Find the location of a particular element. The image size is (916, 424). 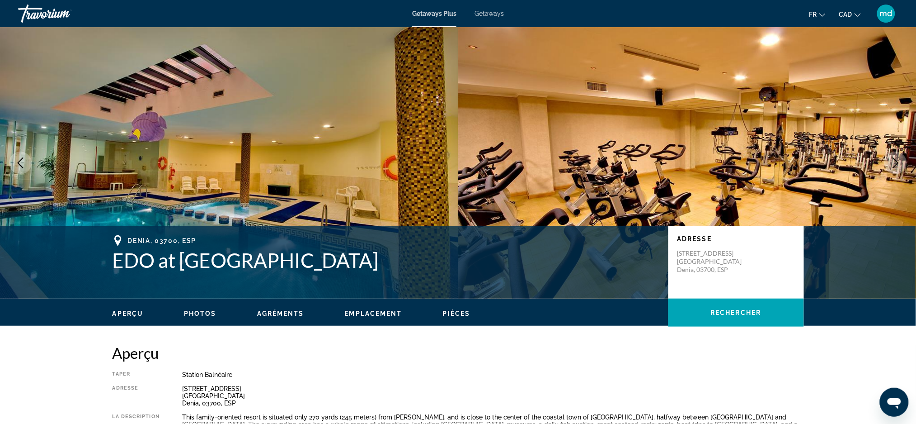

button: Previous image is located at coordinates (20, 163).